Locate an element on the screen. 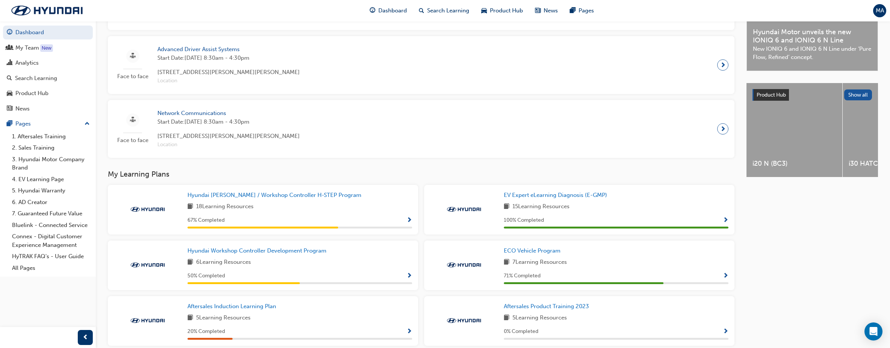 This screenshot has width=890, height=348. span: 100 % Completed is located at coordinates (524, 220).